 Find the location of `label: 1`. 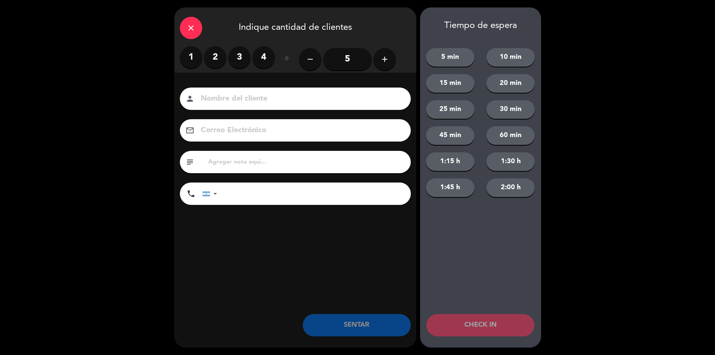

label: 1 is located at coordinates (191, 57).